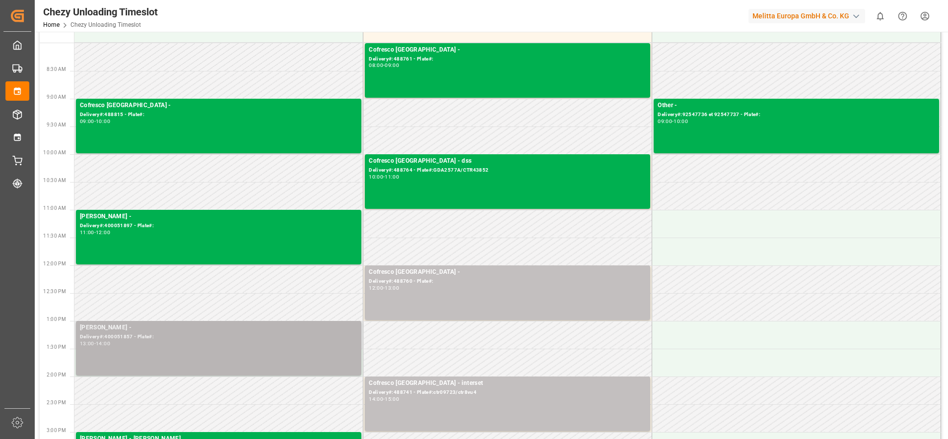  What do you see at coordinates (218, 226) in the screenshot?
I see `div: Delivery#:400051897 - Plate#:` at bounding box center [218, 226].